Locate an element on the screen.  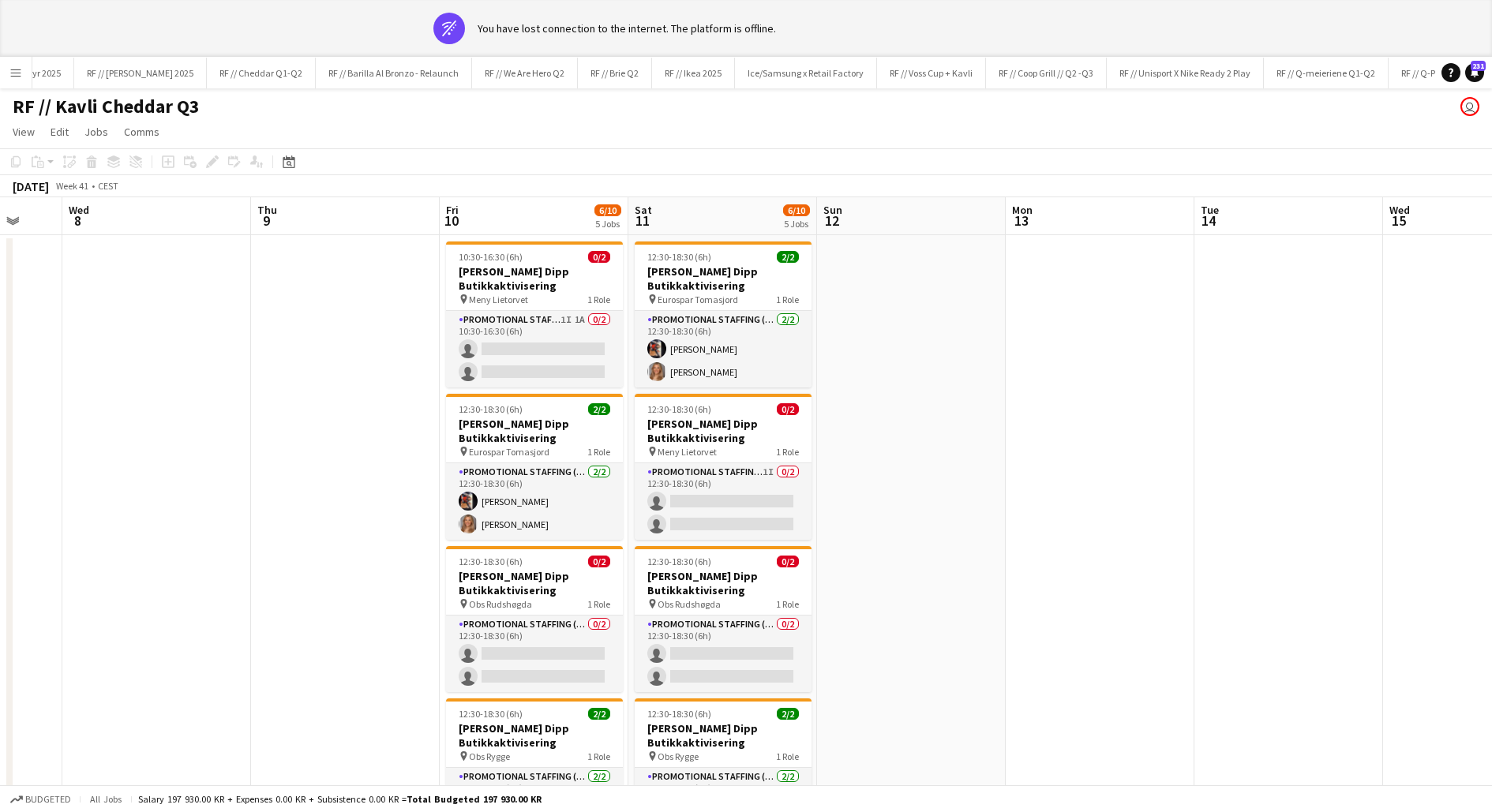
span: Sun is located at coordinates (832, 210).